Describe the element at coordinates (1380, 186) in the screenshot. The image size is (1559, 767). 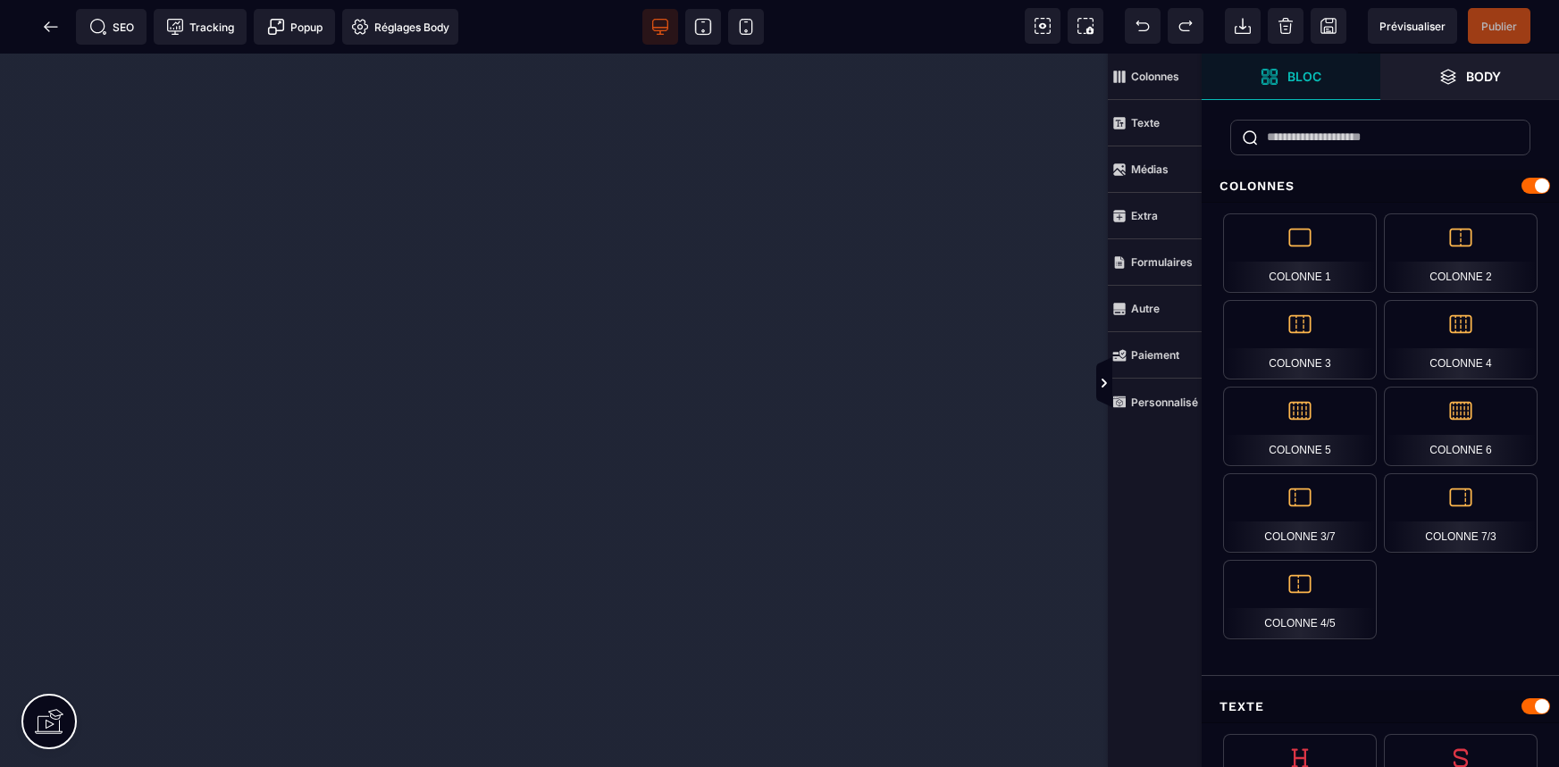
I see `div: Colonnes` at that location.